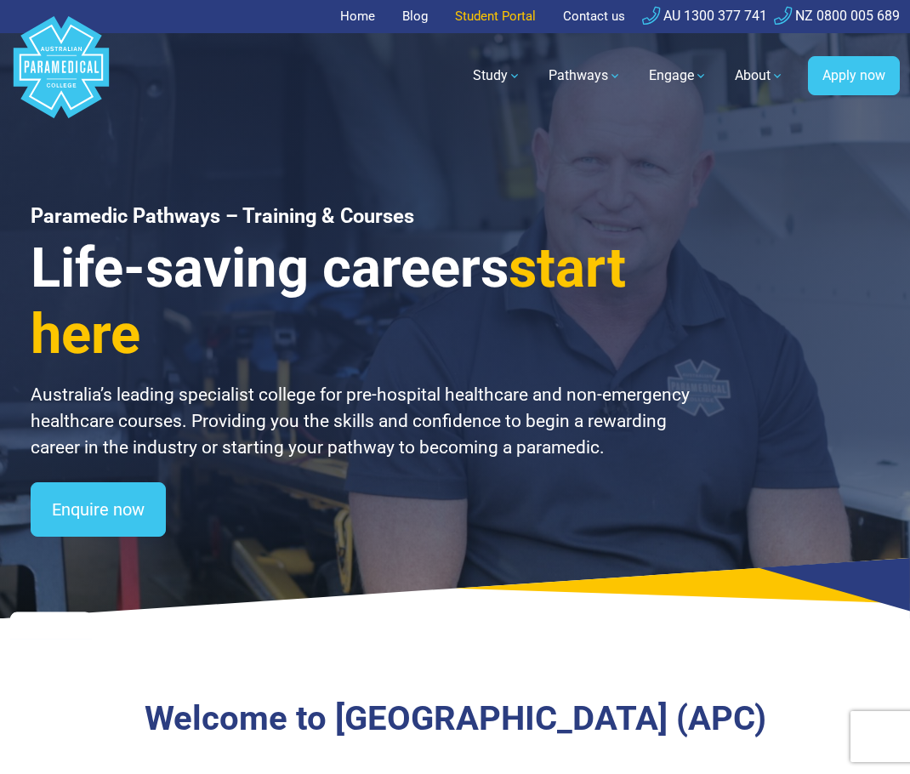 Image resolution: width=910 pixels, height=774 pixels. Describe the element at coordinates (61, 76) in the screenshot. I see `a: Australian Paramedical College` at that location.